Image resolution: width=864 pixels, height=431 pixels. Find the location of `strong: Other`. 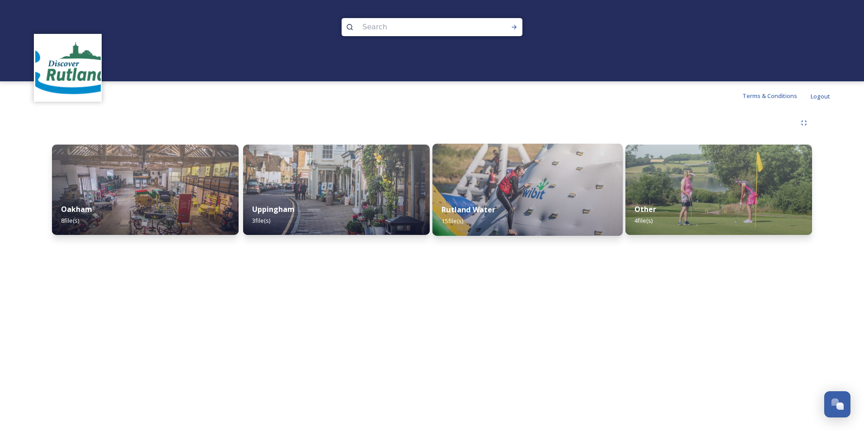

strong: Other is located at coordinates (645, 209).